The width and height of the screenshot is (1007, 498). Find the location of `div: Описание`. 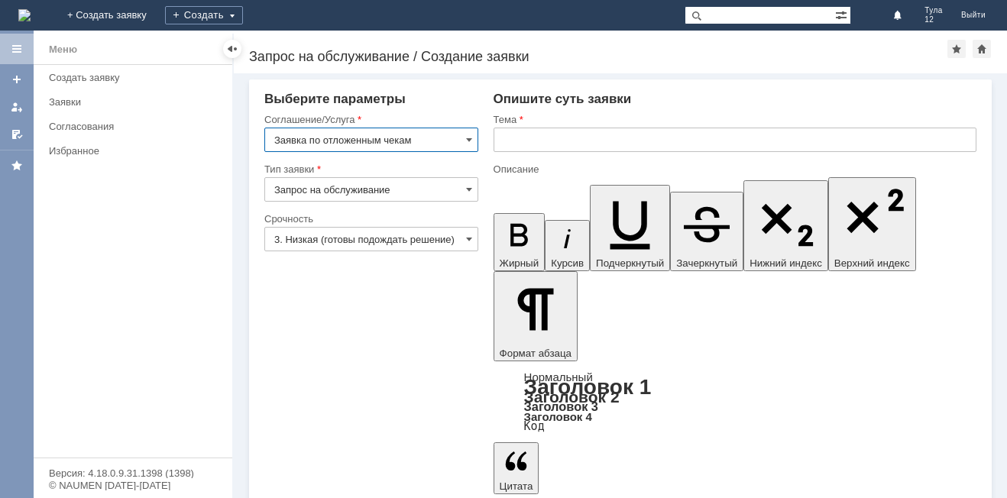

div: Описание is located at coordinates (734, 169).